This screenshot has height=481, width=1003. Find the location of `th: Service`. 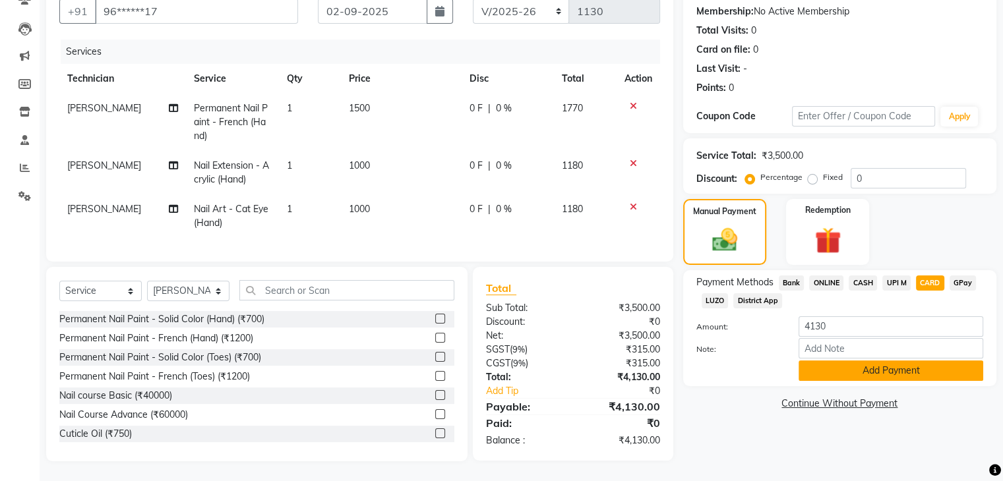

th: Service is located at coordinates (232, 78).